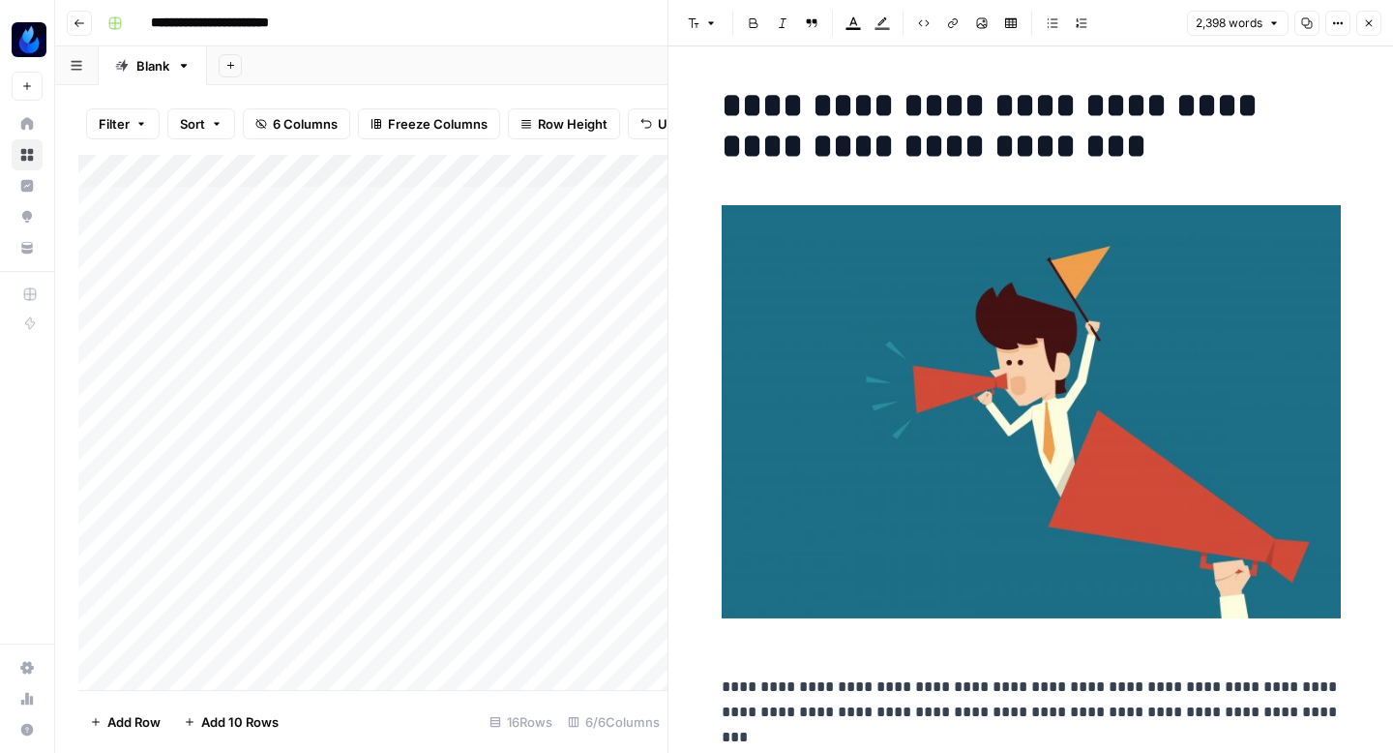 This screenshot has width=1393, height=753. What do you see at coordinates (114, 124) in the screenshot?
I see `span: Filter` at bounding box center [114, 124].